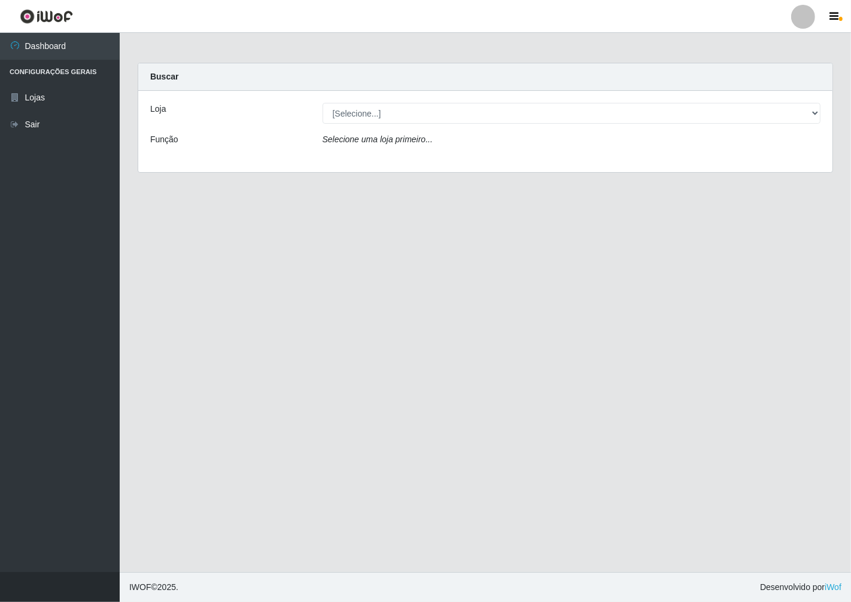 This screenshot has width=851, height=602. I want to click on a: iWof, so click(833, 587).